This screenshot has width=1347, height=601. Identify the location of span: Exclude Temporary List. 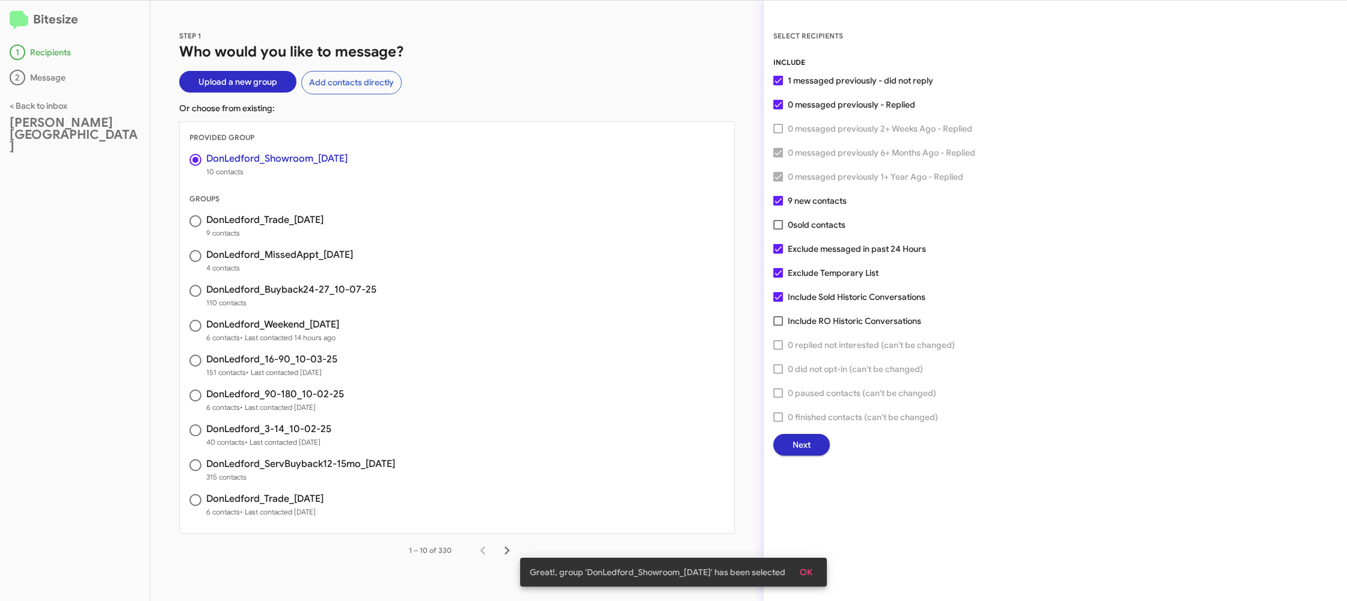
(833, 273).